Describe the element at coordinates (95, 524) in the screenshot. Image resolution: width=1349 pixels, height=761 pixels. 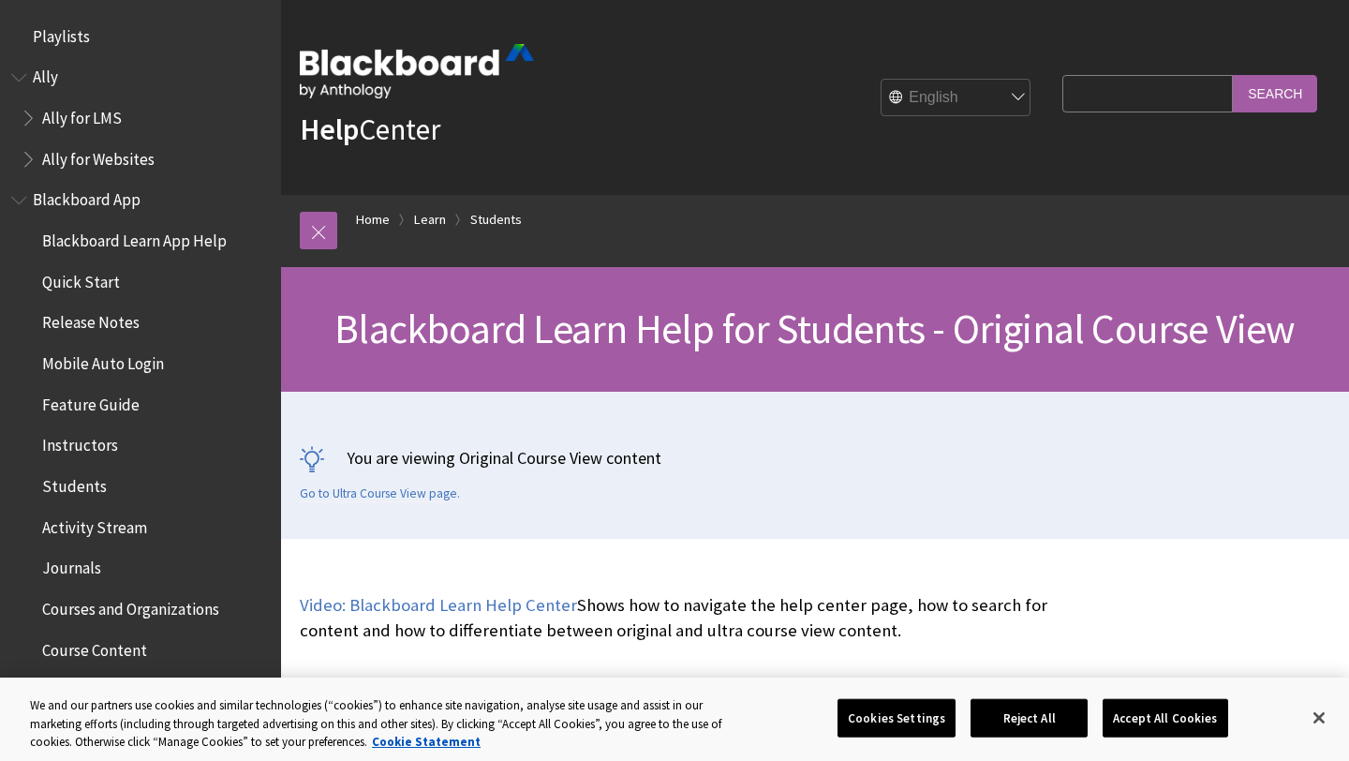
I see `span: Activity Stream` at that location.